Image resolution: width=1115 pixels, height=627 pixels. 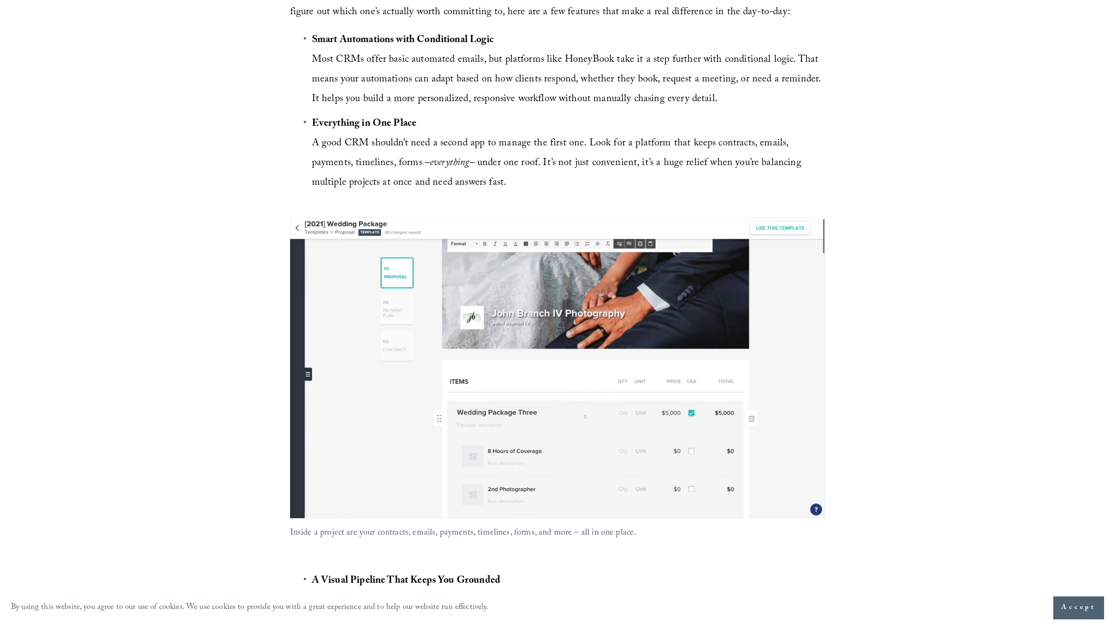 I want to click on strong: Everything in One Place, so click(x=364, y=124).